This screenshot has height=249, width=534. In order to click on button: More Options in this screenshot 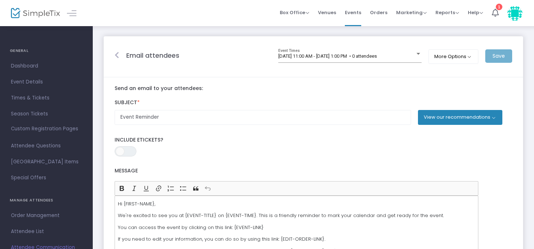, I will do `click(453, 57)`.